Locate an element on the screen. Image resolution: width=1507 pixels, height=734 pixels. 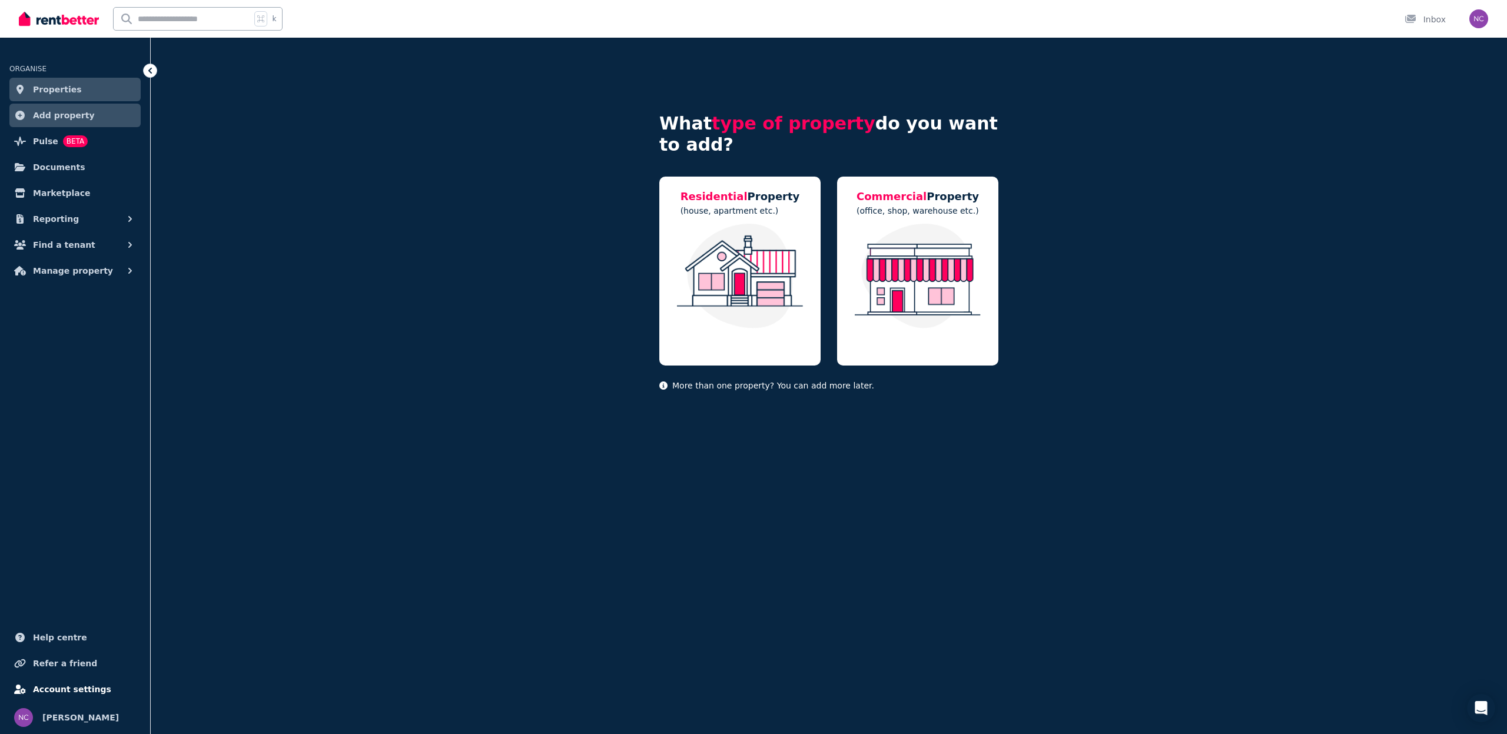
span: BETA is located at coordinates (75, 141).